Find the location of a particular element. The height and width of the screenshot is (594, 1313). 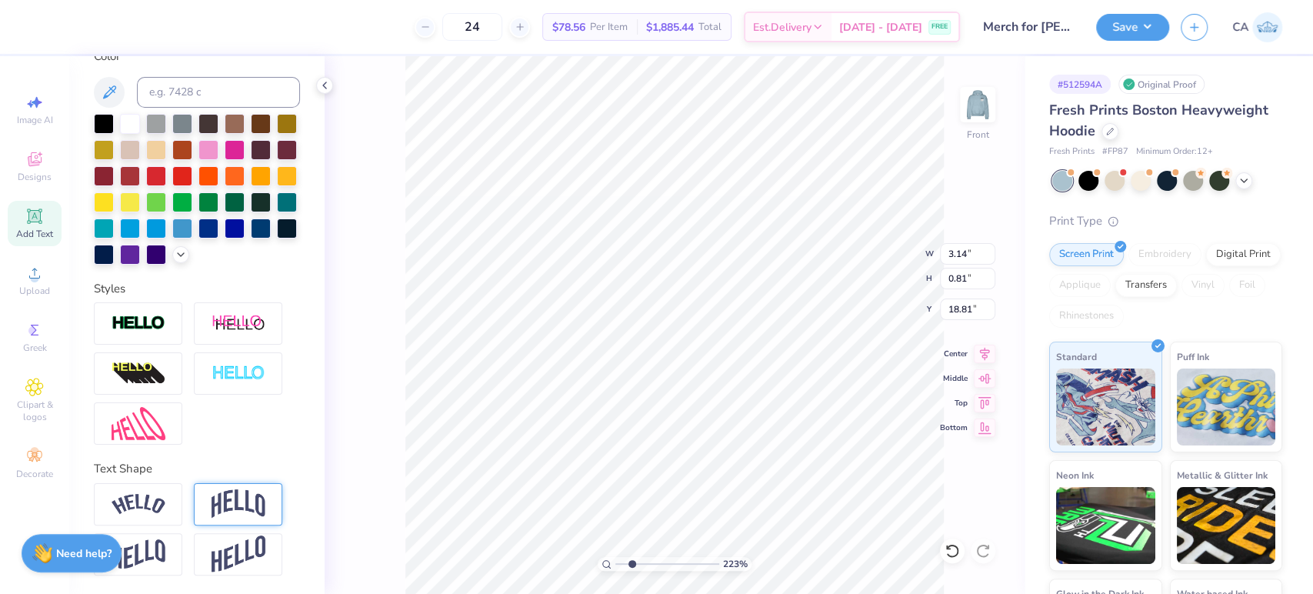

span: 223 % is located at coordinates (735, 564).